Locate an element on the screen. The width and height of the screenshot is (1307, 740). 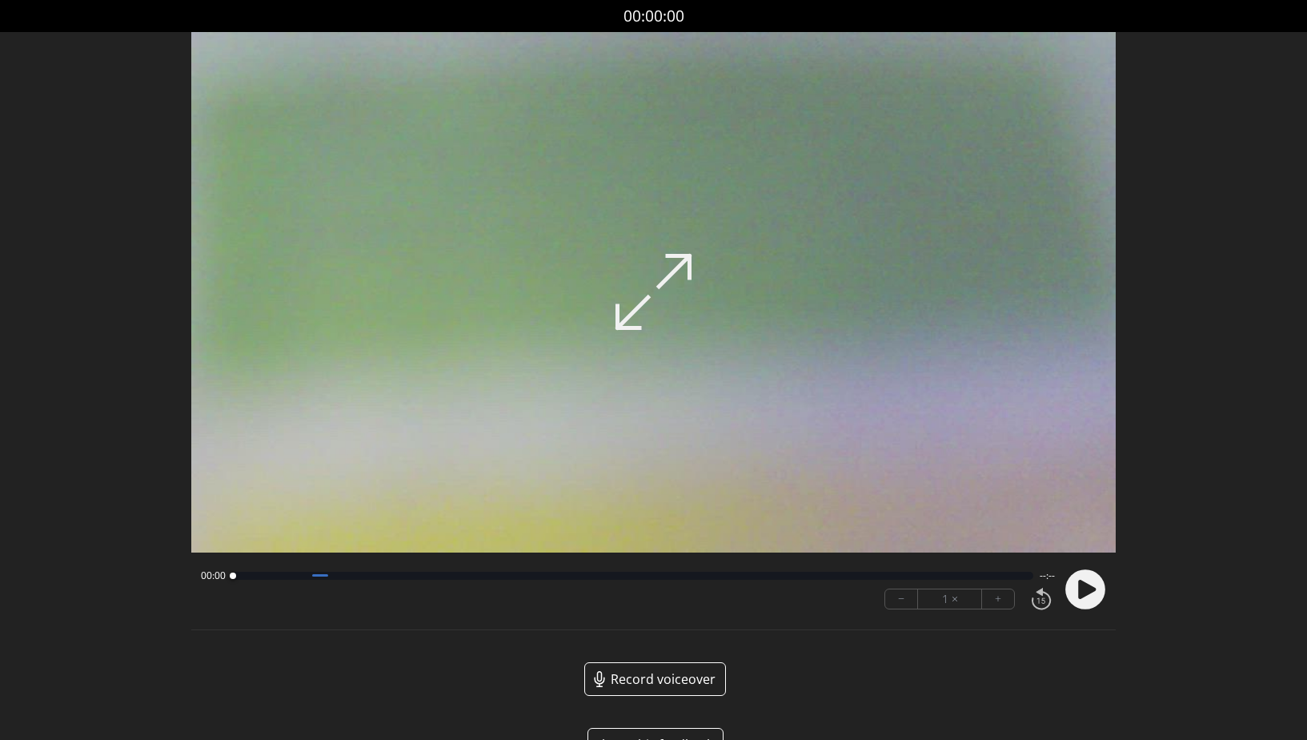
span: Record voiceover is located at coordinates (663, 679).